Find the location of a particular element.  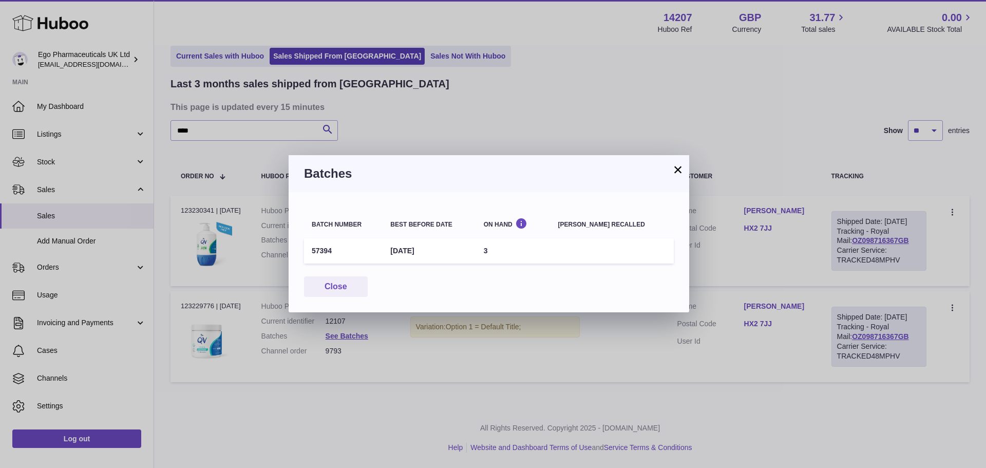

div: Best before date is located at coordinates (429, 224).